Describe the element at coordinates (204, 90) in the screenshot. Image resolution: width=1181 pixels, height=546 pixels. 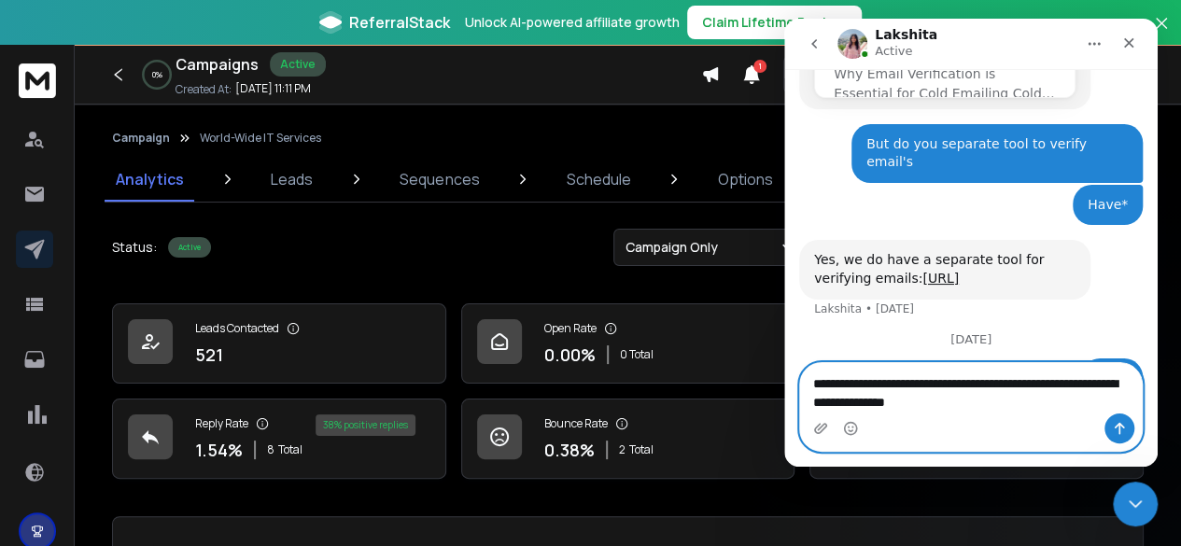
I see `p: Created At:` at that location.